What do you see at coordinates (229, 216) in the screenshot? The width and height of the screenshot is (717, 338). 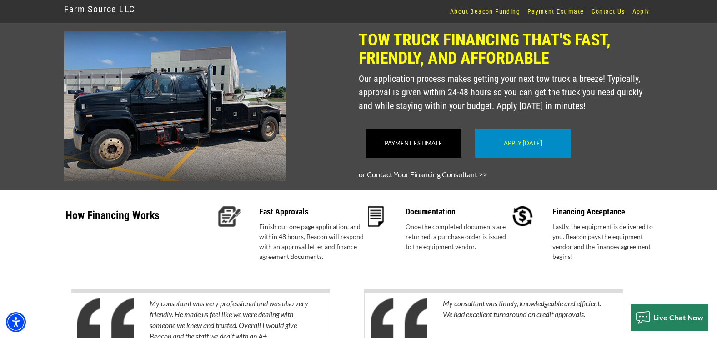 I see `img: Fast Approvals` at bounding box center [229, 216].